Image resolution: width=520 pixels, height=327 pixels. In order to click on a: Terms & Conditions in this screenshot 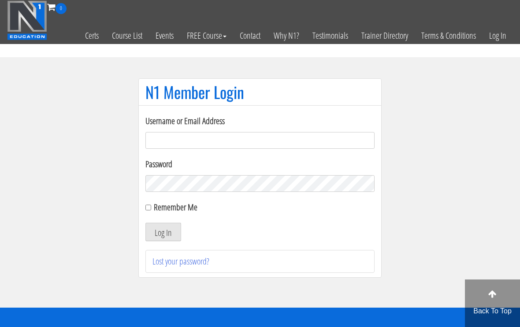, I will do `click(448, 36)`.